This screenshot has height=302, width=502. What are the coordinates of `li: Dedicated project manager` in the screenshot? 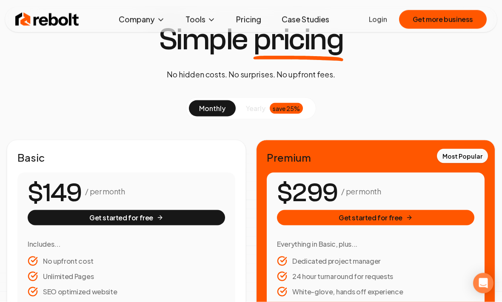 It's located at (375, 261).